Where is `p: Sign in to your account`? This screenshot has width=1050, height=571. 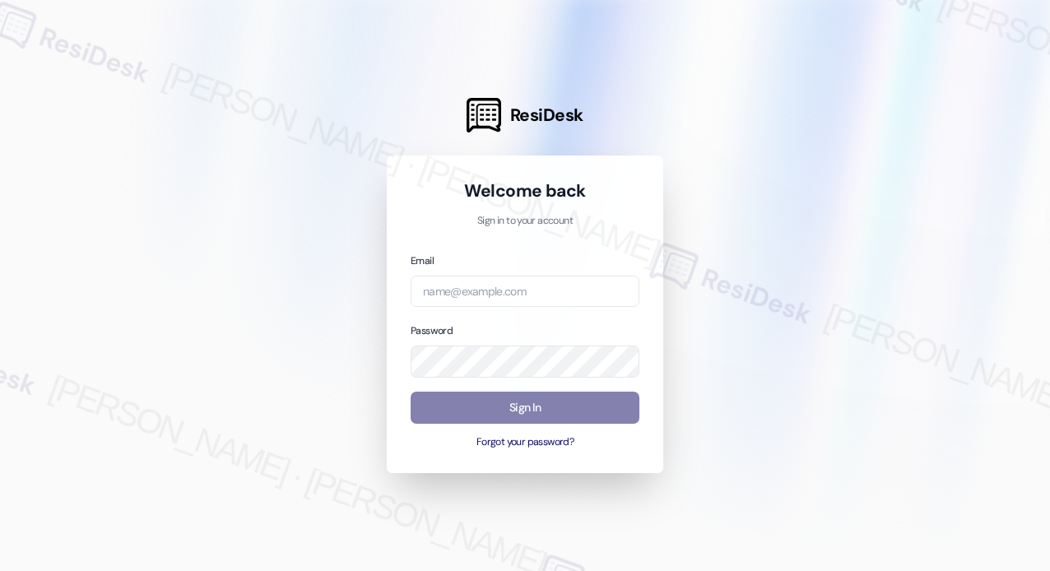 p: Sign in to your account is located at coordinates (525, 221).